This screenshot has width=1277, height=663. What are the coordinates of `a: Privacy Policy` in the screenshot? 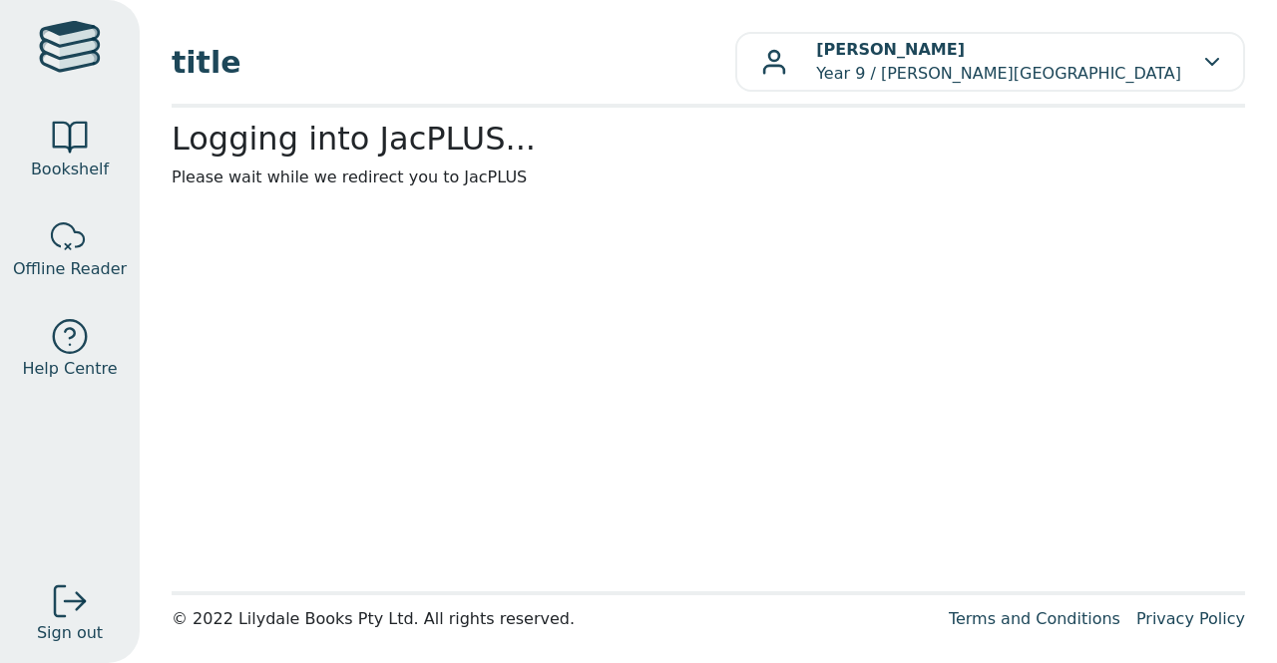 It's located at (1190, 619).